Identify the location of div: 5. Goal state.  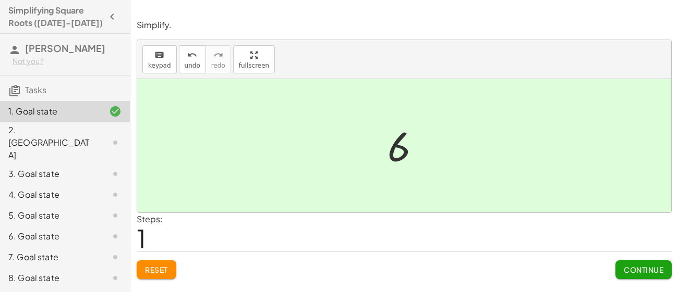
(50, 216).